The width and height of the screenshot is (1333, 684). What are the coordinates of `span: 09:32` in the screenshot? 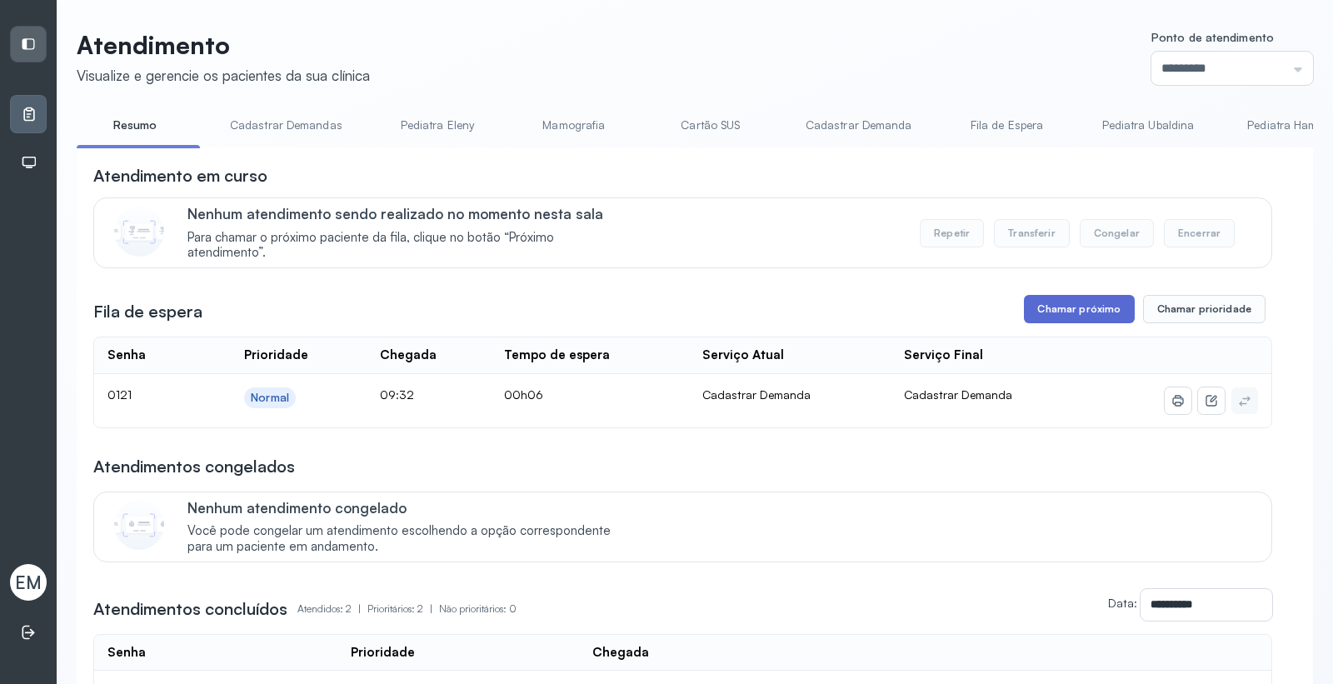 It's located at (397, 394).